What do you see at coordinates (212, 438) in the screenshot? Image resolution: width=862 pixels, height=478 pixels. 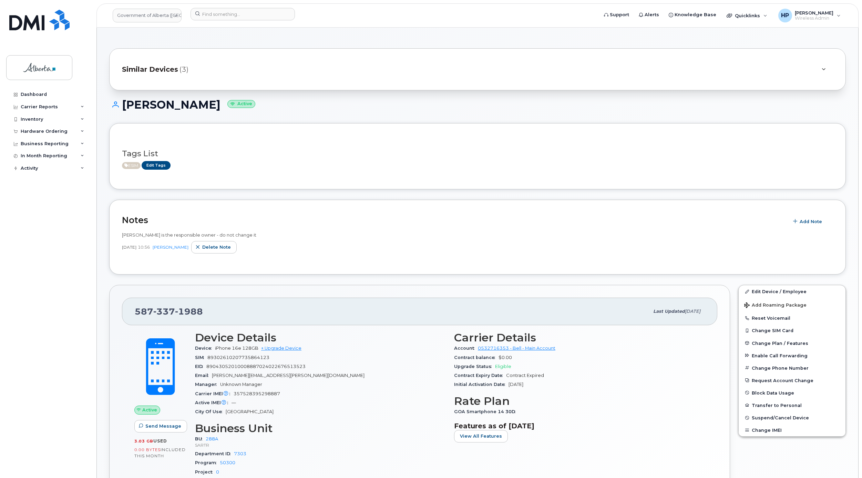 I see `a: 288A` at bounding box center [212, 438].